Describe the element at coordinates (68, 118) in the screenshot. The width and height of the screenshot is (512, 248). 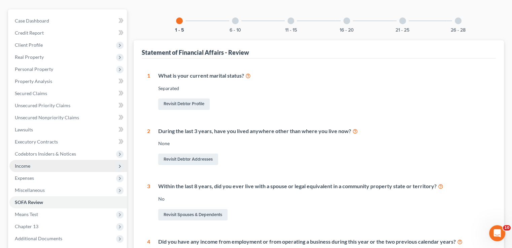
I see `a: Unsecured Nonpriority Claims` at that location.